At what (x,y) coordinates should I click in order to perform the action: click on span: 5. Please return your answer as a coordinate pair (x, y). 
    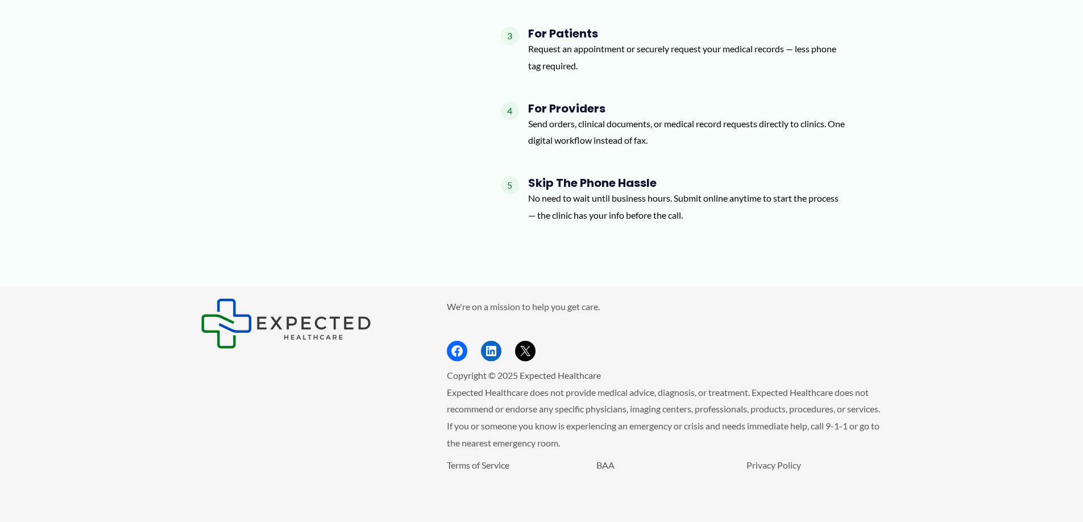
    Looking at the image, I should click on (510, 185).